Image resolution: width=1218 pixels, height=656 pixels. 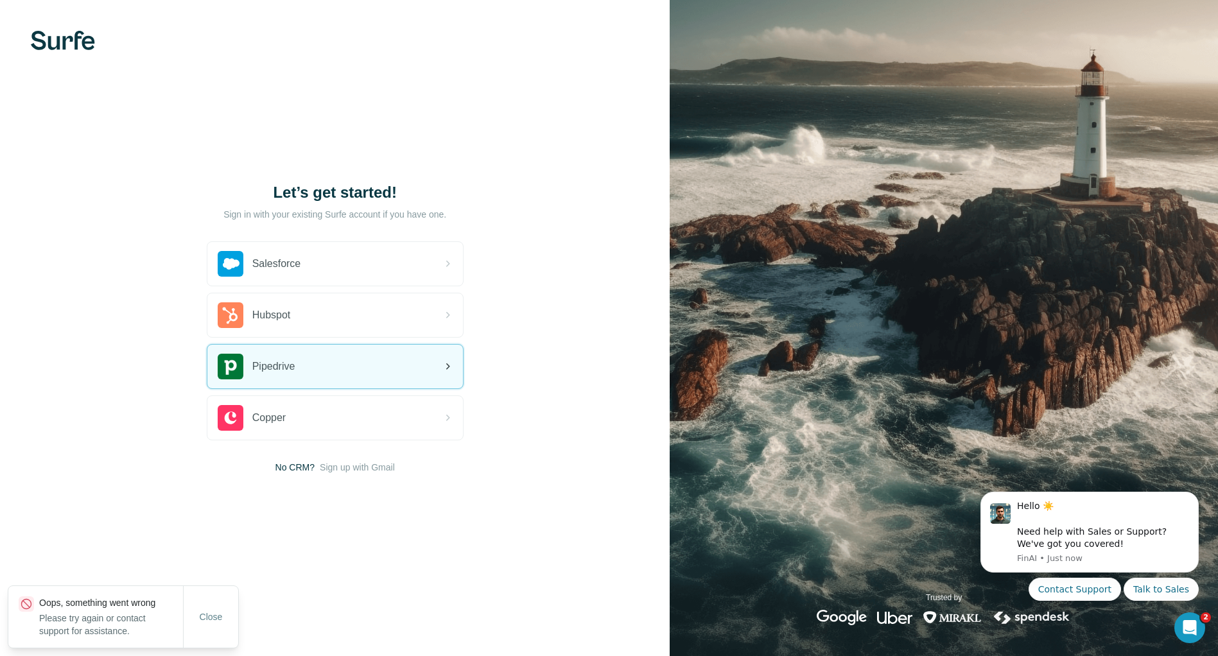 I want to click on span: Copper, so click(x=269, y=418).